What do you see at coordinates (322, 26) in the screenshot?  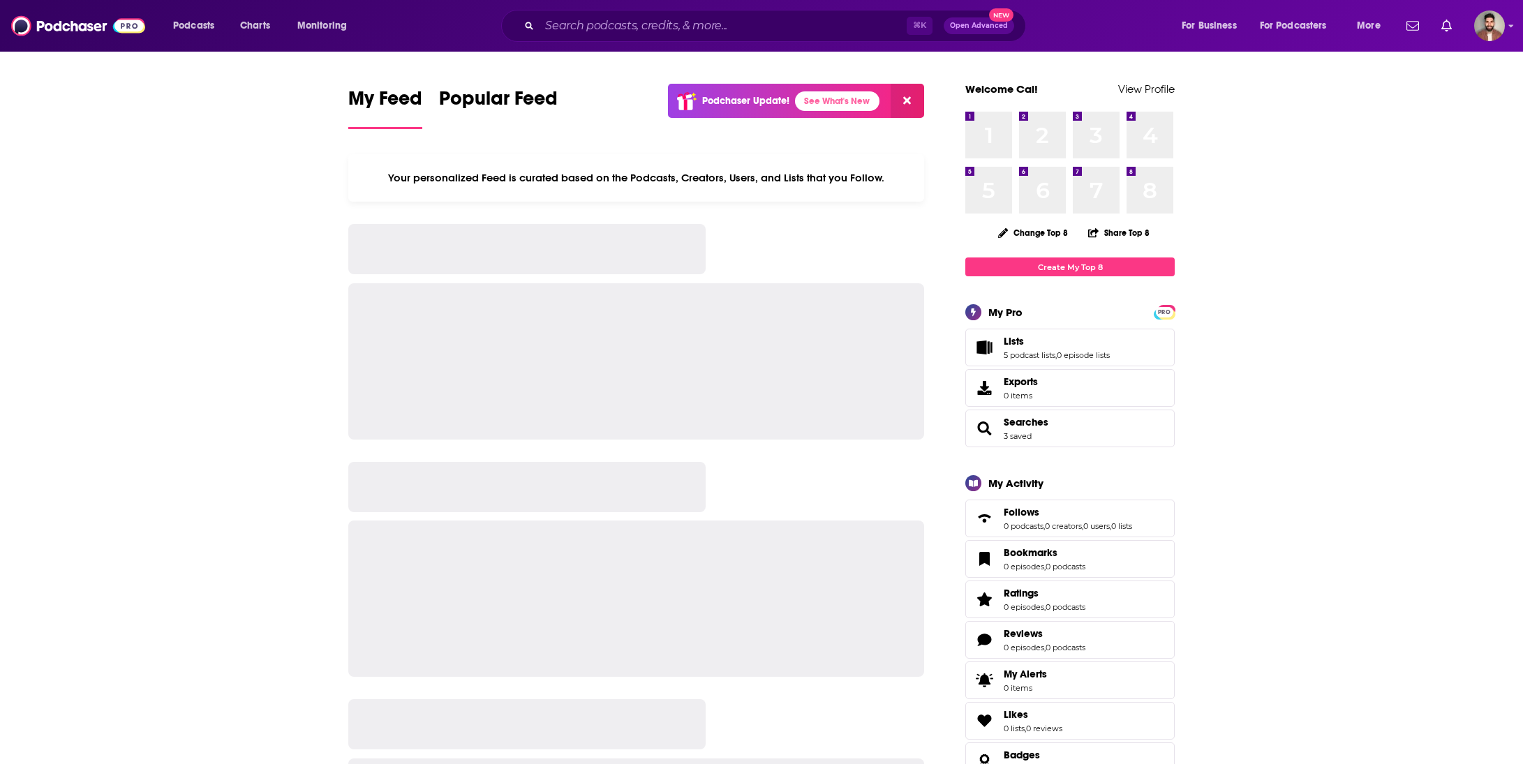 I see `span: Monitoring` at bounding box center [322, 26].